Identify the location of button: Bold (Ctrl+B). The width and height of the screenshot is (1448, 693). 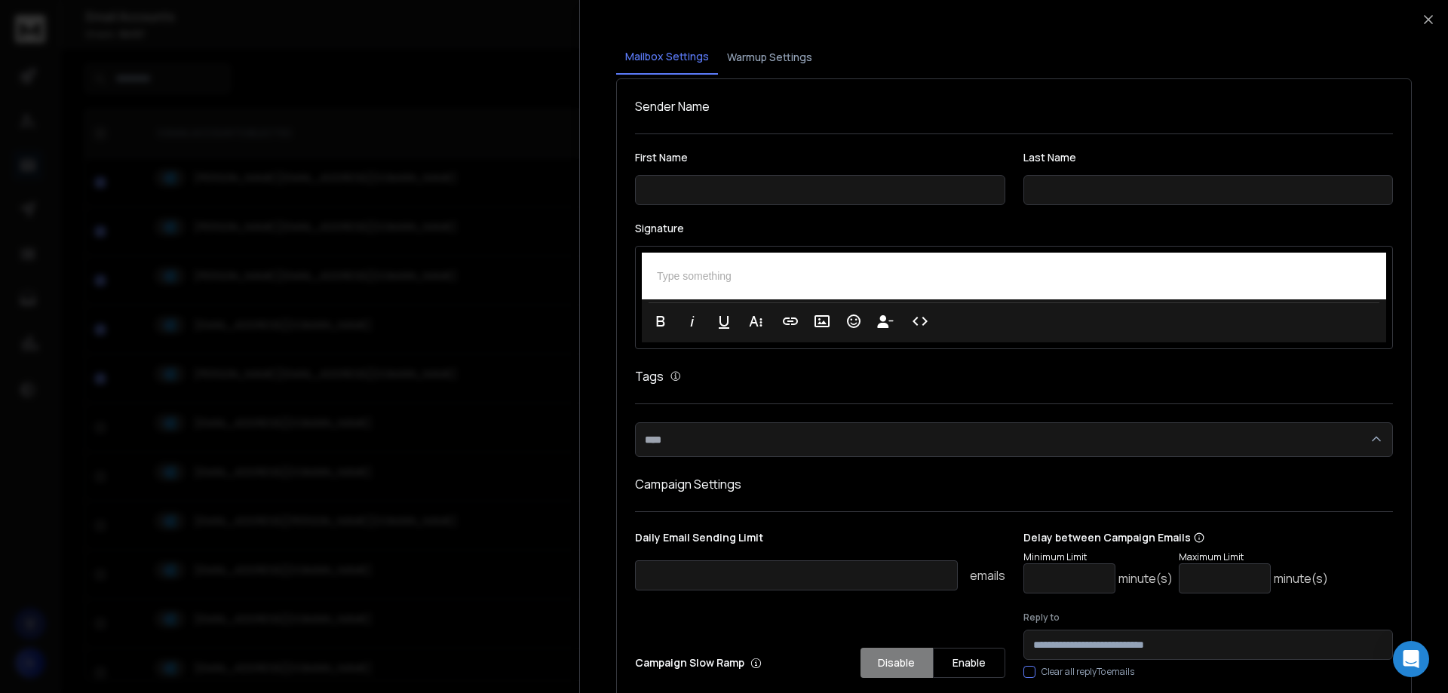
(661, 321).